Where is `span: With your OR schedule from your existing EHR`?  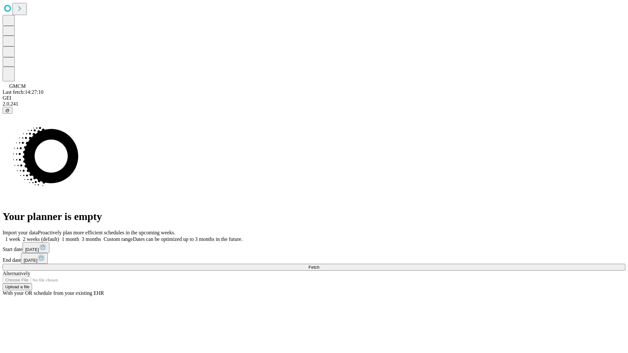 span: With your OR schedule from your existing EHR is located at coordinates (53, 293).